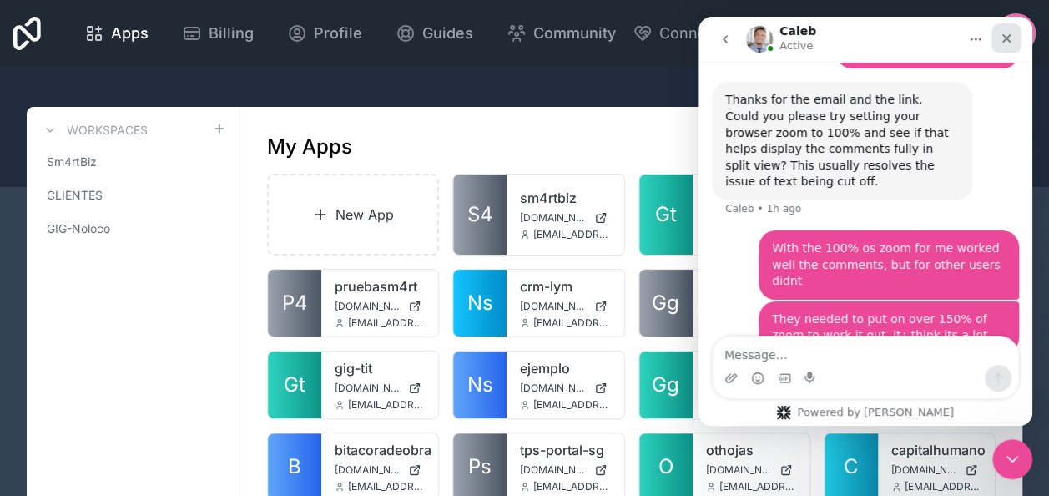 This screenshot has height=496, width=1049. I want to click on p: Active, so click(98, 29).